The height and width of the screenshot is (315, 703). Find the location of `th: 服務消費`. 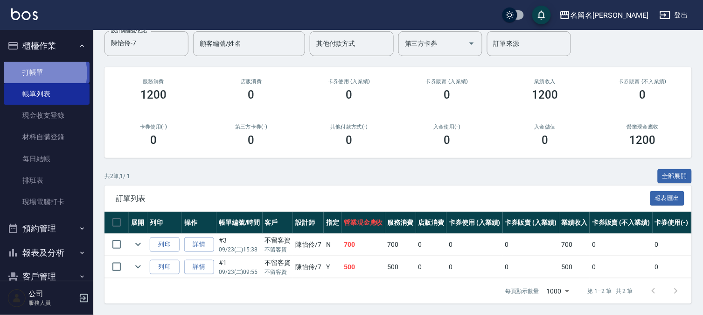

th: 服務消費 is located at coordinates (401, 222).